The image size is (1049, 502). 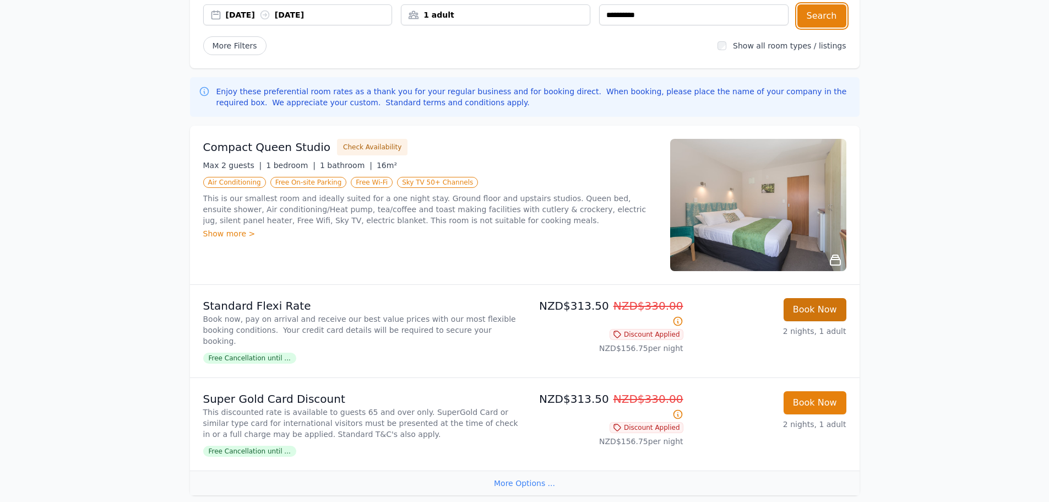 What do you see at coordinates (387, 165) in the screenshot?
I see `span: 16m²` at bounding box center [387, 165].